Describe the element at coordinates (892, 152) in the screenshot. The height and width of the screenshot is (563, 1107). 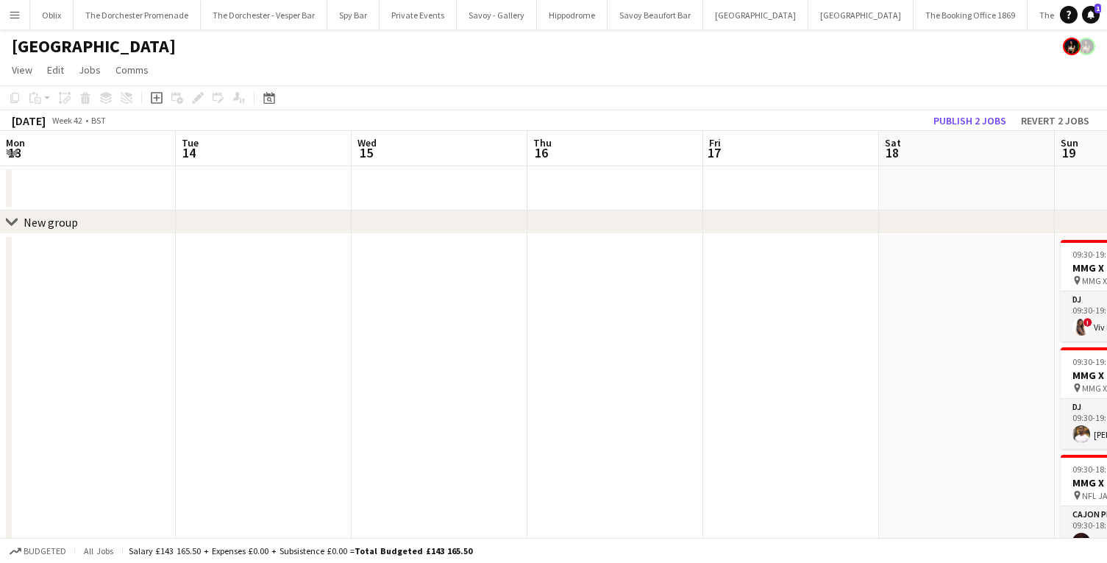
I see `span: 18` at that location.